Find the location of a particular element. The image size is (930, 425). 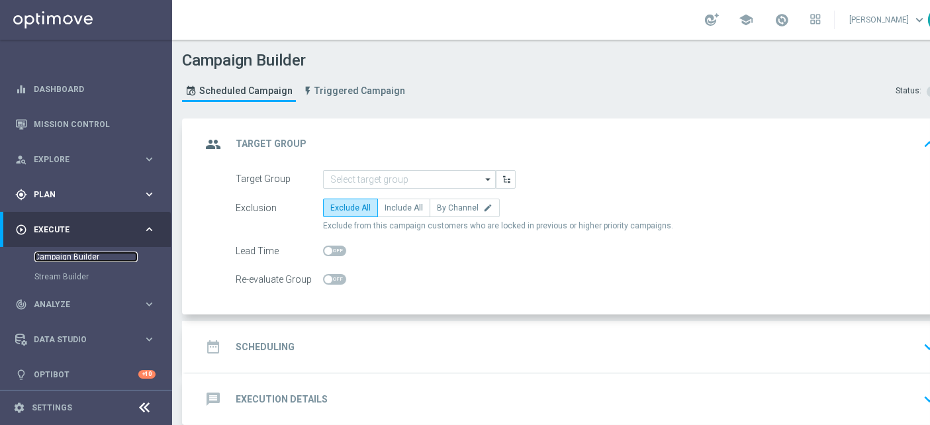

i: gps_fixed is located at coordinates (21, 195).